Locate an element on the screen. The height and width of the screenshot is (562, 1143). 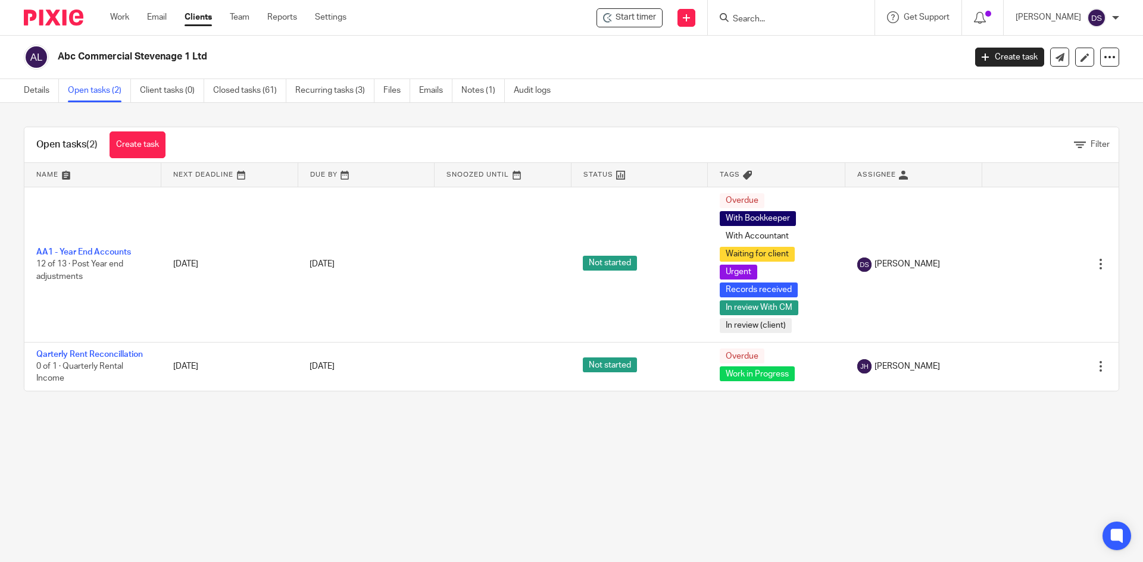
span: Tags is located at coordinates (730, 174).